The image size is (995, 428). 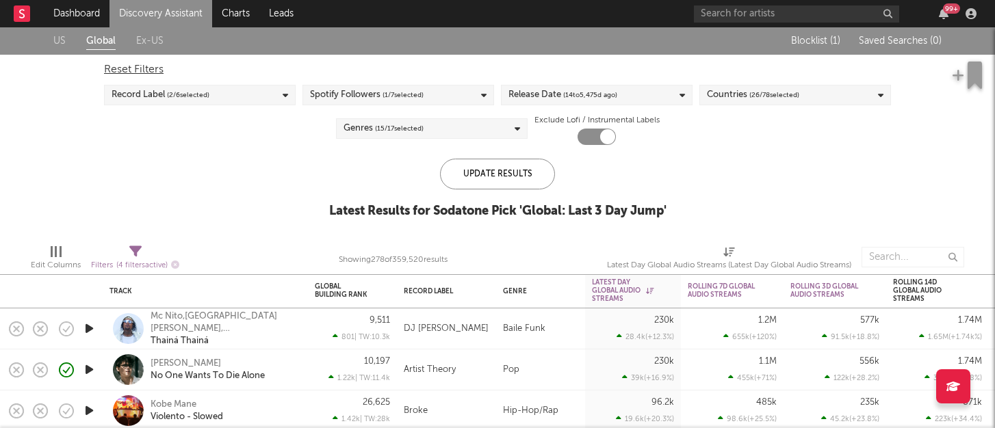 I want to click on div: Genre, so click(x=537, y=291).